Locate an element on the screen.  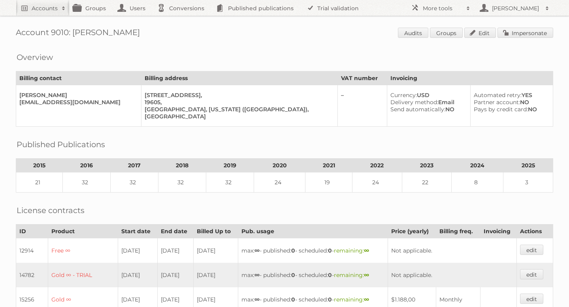
h2: Published Publications is located at coordinates (61, 145).